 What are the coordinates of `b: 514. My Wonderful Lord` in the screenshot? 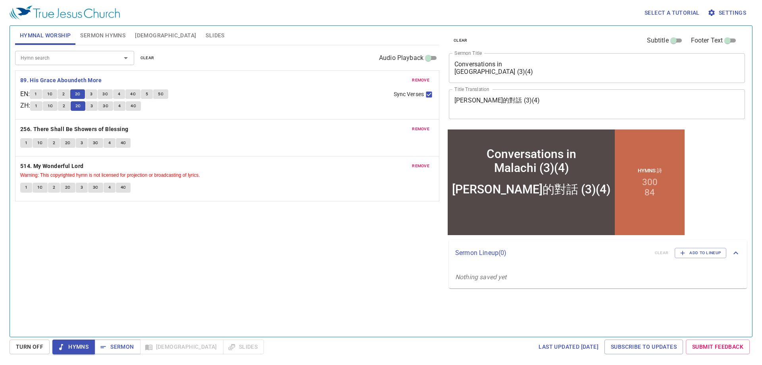 It's located at (52, 166).